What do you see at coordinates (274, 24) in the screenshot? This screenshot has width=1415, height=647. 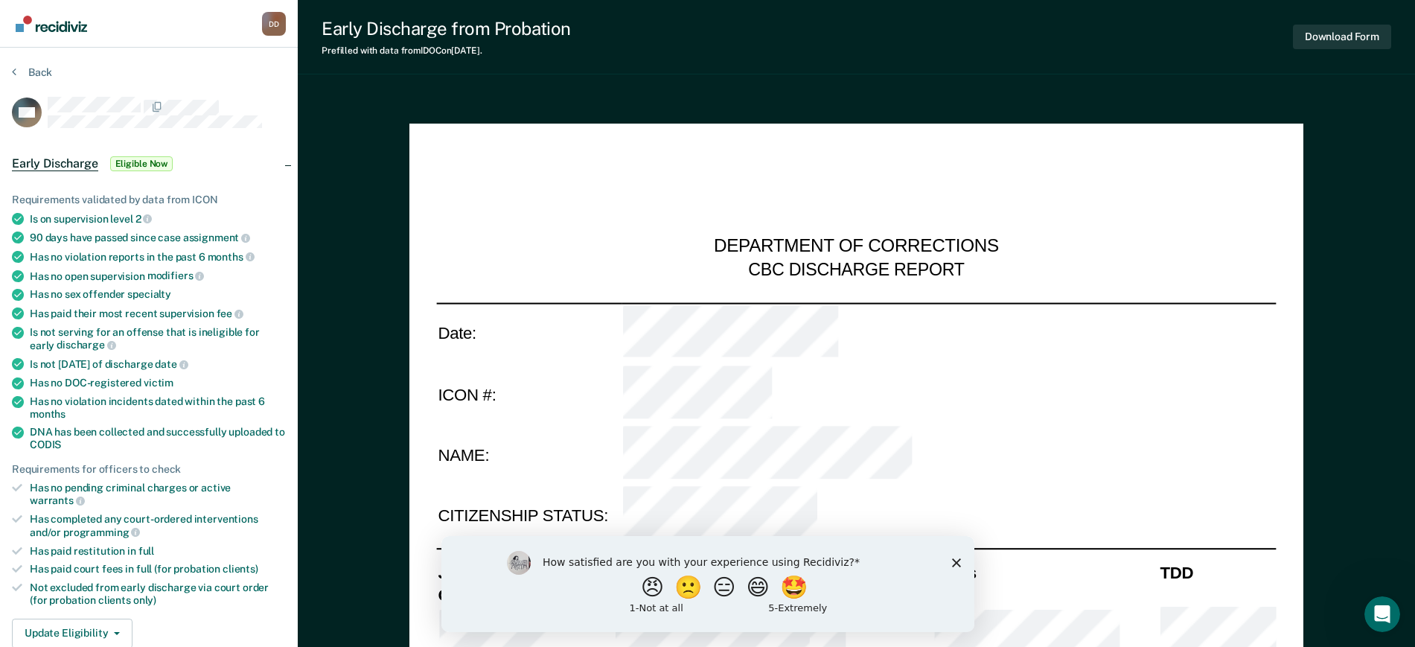 I see `button: Profile dropdown button` at bounding box center [274, 24].